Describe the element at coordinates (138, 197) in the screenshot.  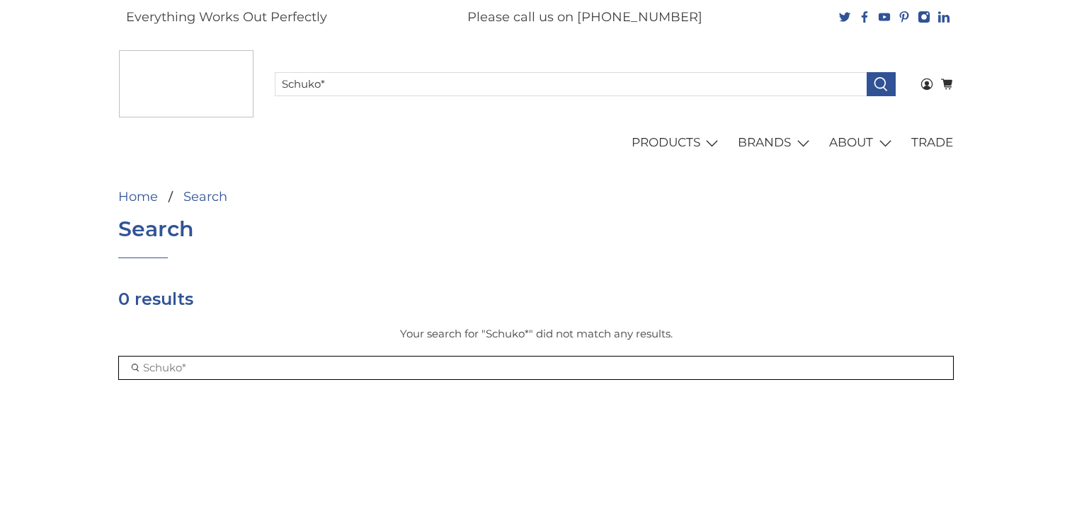
I see `a: Home` at that location.